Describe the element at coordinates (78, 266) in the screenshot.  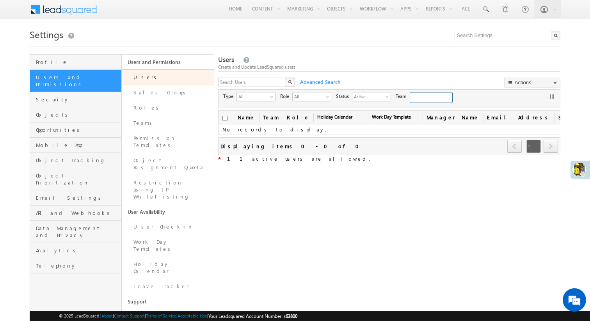
I see `span: Telephony` at that location.